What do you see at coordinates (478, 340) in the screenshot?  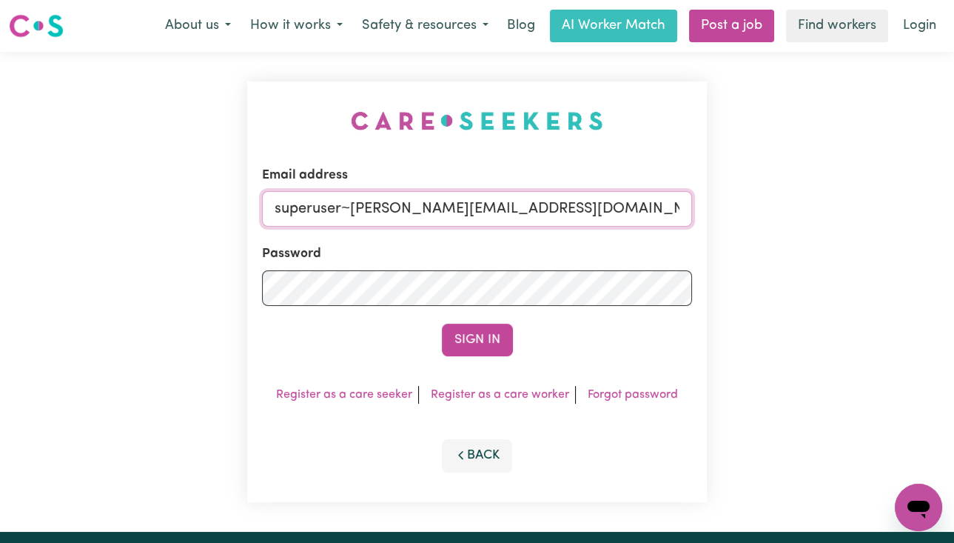 I see `button: Sign In` at bounding box center [478, 340].